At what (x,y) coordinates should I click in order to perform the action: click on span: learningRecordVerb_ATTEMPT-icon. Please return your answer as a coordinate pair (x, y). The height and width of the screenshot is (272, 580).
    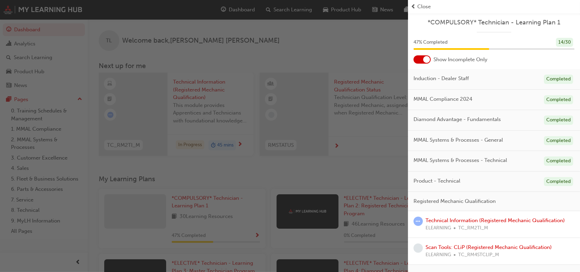
    Looking at the image, I should click on (418, 221).